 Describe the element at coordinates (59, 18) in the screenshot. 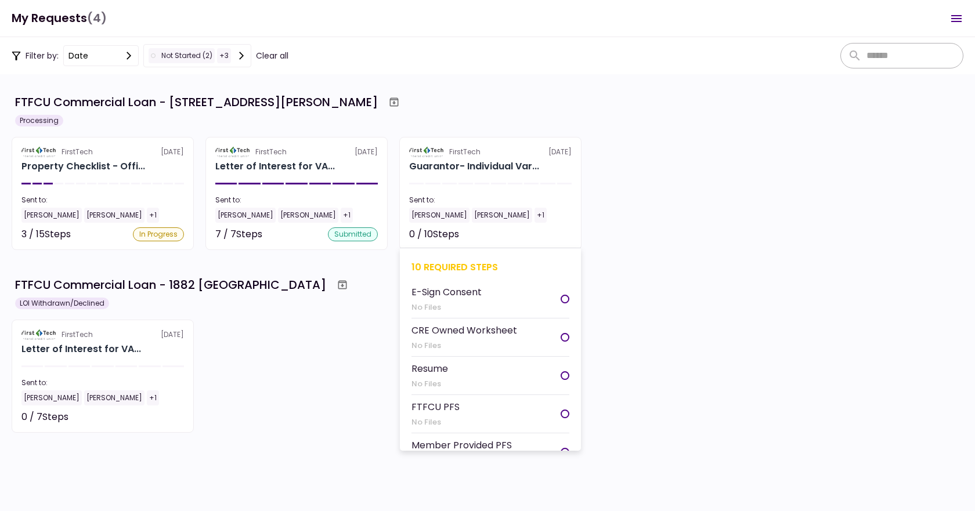

I see `h1: My Requests` at that location.